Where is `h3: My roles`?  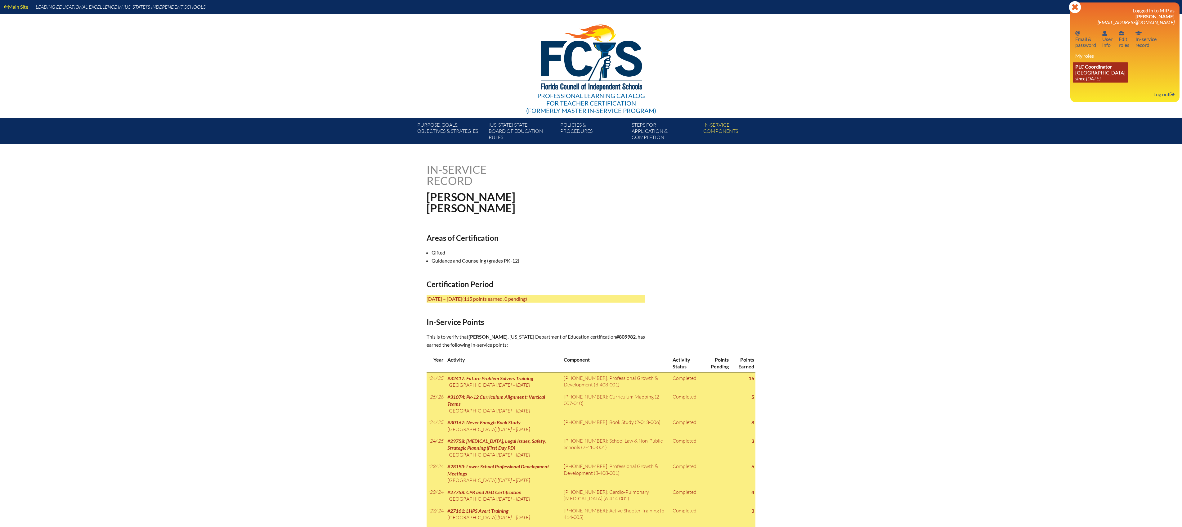 h3: My roles is located at coordinates (1125, 56).